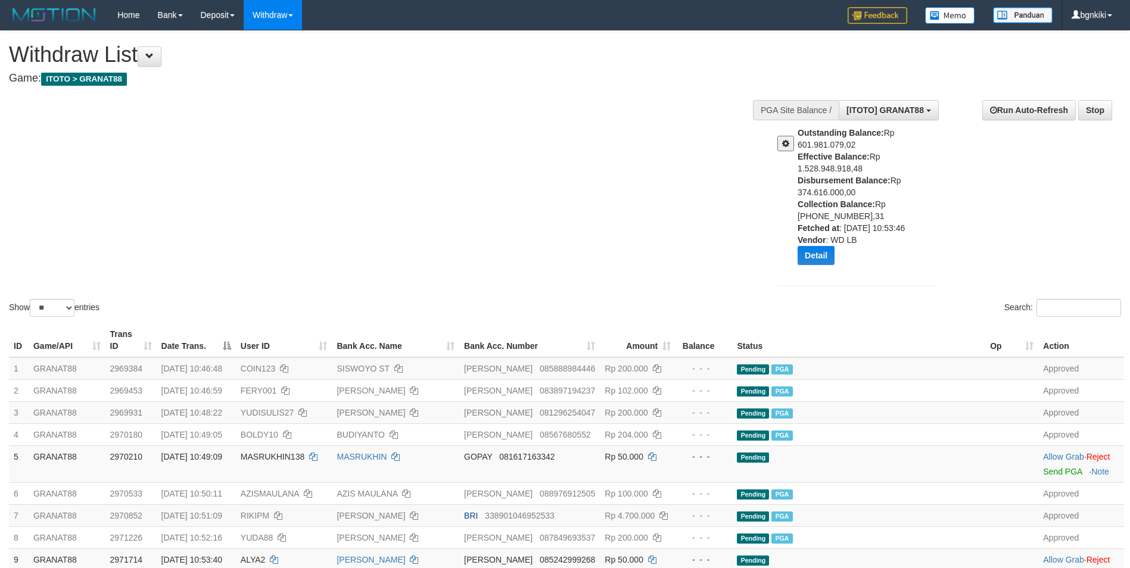 This screenshot has height=568, width=1130. I want to click on a: AZIS MAULANA, so click(367, 494).